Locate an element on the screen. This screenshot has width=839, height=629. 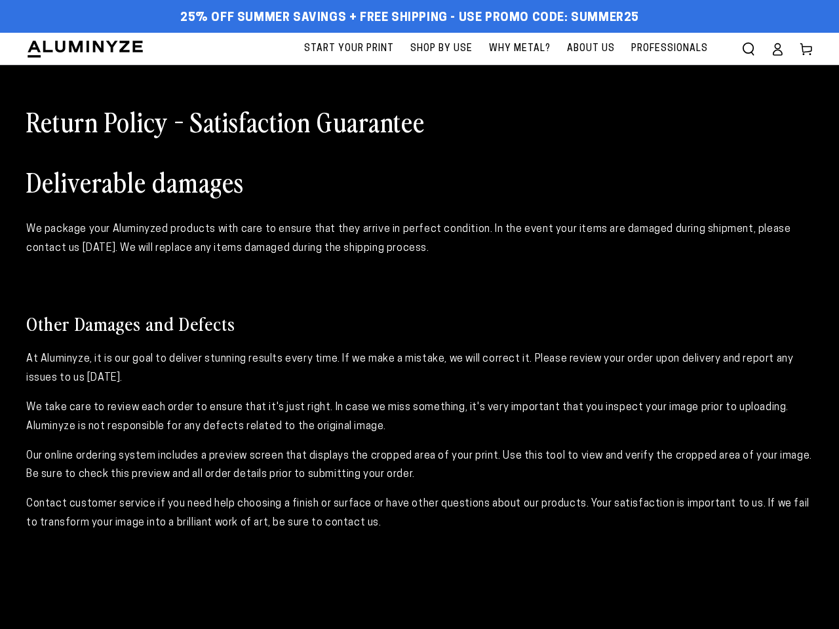
p: Our online ordering system includes a preview screen that displays the cropped area of your print... is located at coordinates (419, 466).